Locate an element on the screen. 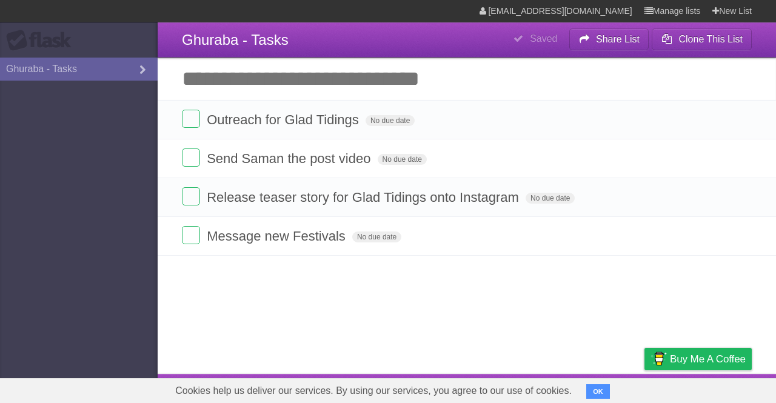 This screenshot has height=403, width=776. b: Saved is located at coordinates (543, 38).